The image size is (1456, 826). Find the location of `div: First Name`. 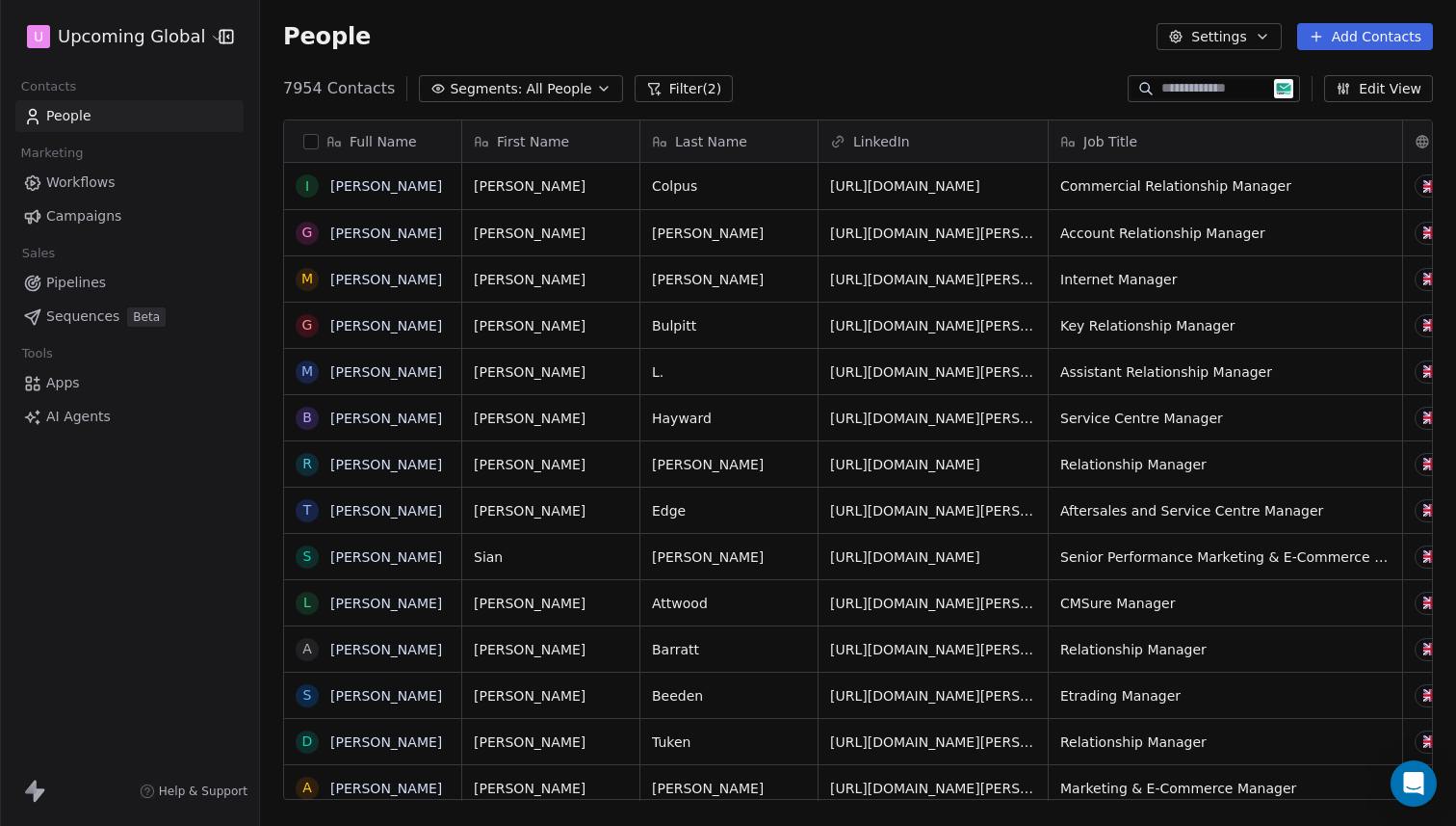

div: First Name is located at coordinates (550, 141).